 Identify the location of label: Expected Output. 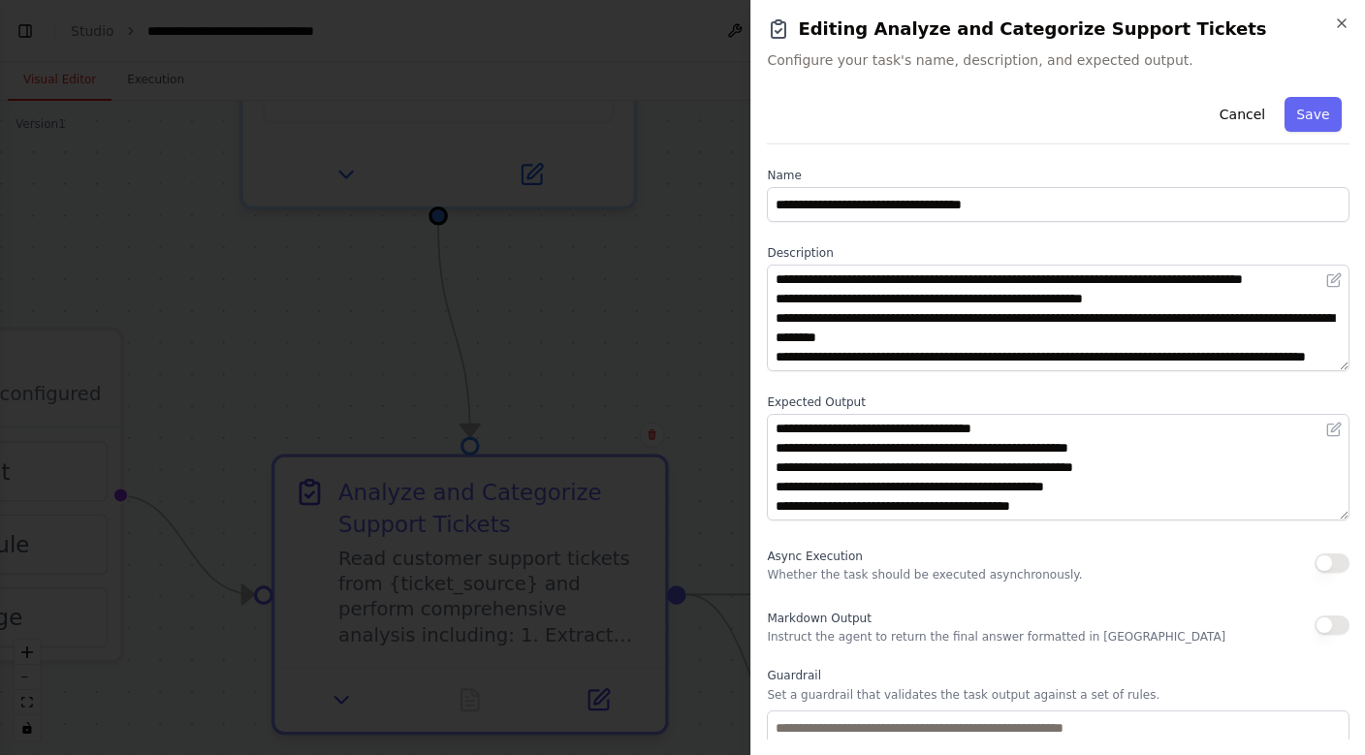
(1058, 402).